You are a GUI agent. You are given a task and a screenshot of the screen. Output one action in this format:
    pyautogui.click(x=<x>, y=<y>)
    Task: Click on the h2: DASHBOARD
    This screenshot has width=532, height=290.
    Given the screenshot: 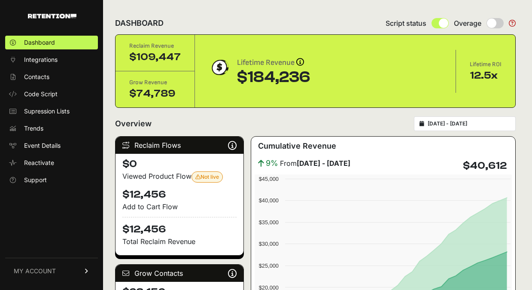 What is the action you would take?
    pyautogui.click(x=139, y=23)
    